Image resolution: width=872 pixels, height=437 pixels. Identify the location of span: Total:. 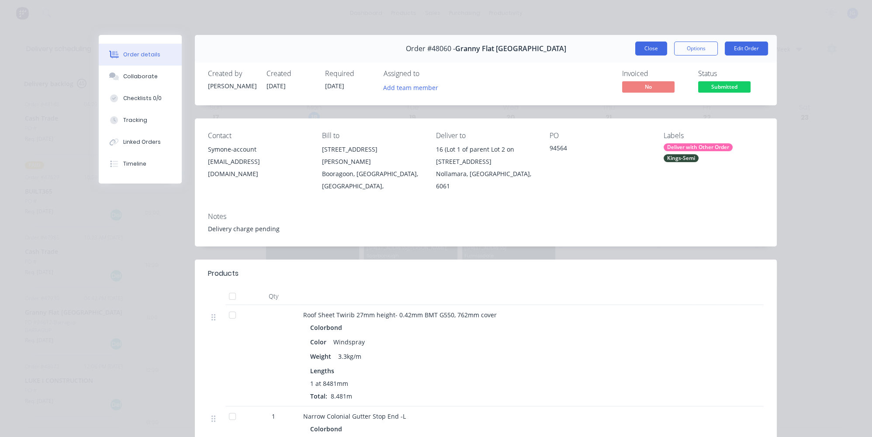
(319, 396).